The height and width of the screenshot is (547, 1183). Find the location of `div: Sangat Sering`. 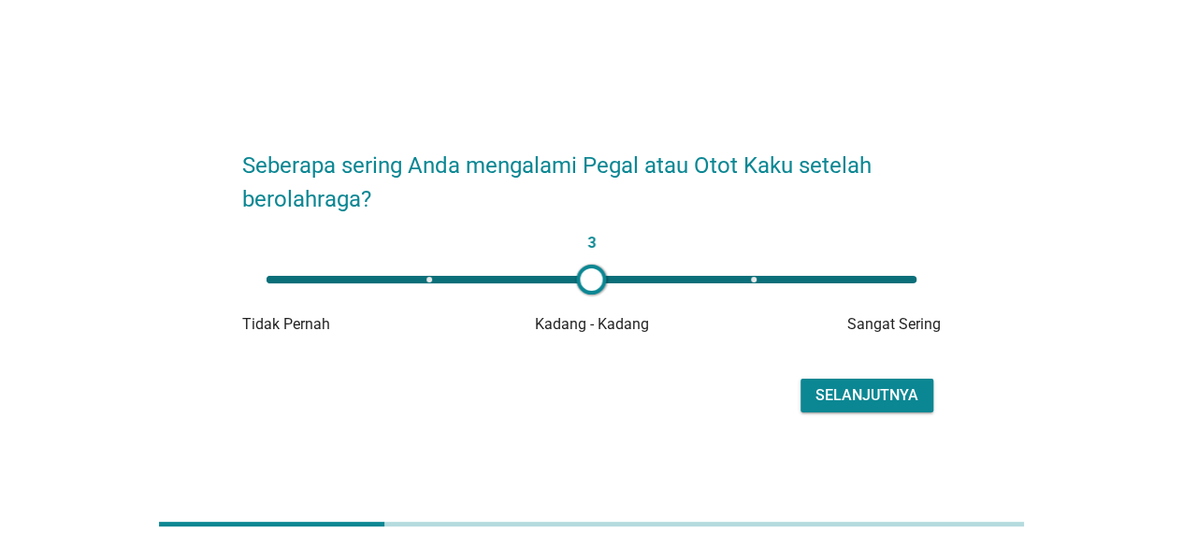

div: Sangat Sering is located at coordinates (824, 324).